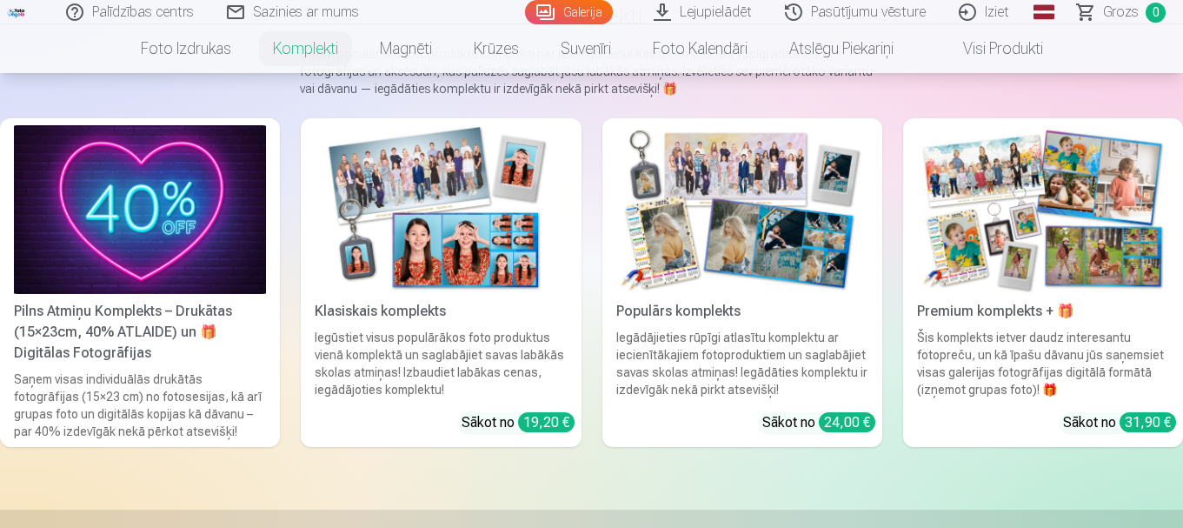 The image size is (1183, 528). Describe the element at coordinates (1043, 210) in the screenshot. I see `img: Premium komplekts + 🎁` at that location.